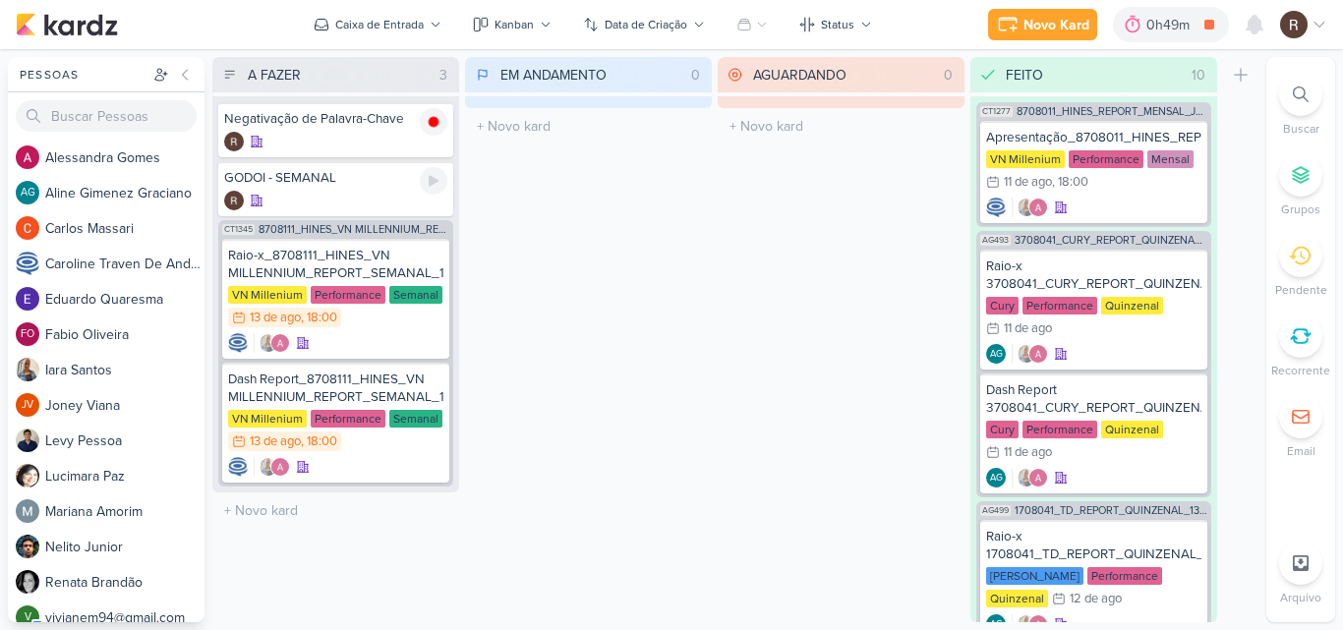 This screenshot has width=1343, height=630. What do you see at coordinates (1093, 399) in the screenshot?
I see `div: Dash Report 3708041_CURY_REPORT_QUINZENAL_12.08` at bounding box center [1093, 399].